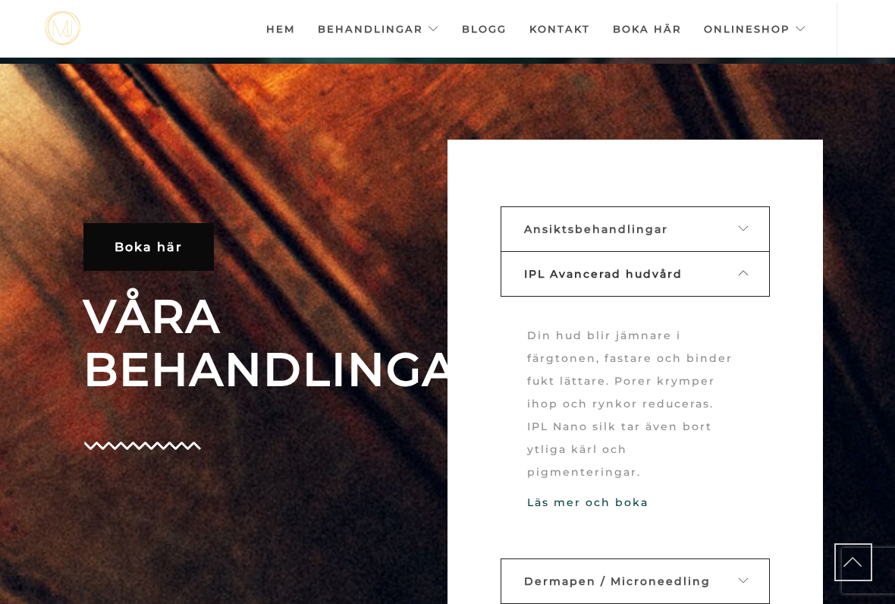 This screenshot has height=604, width=895. Describe the element at coordinates (635, 274) in the screenshot. I see `a: IPL Avancerad hudvård` at that location.